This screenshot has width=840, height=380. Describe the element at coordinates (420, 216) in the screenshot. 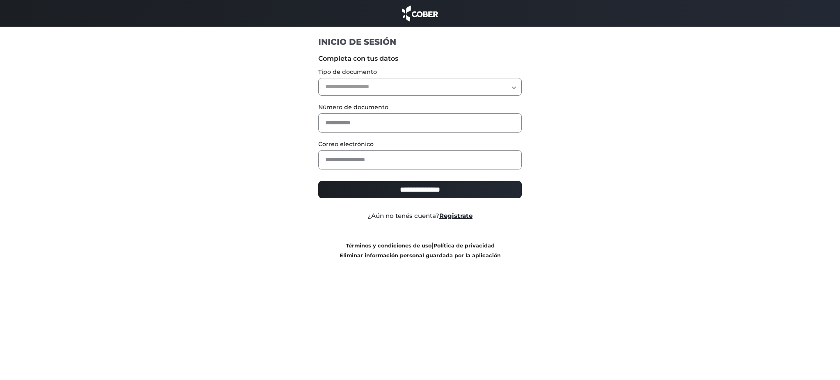

I see `div: ¿Aún no tenés cuenta?` at that location.